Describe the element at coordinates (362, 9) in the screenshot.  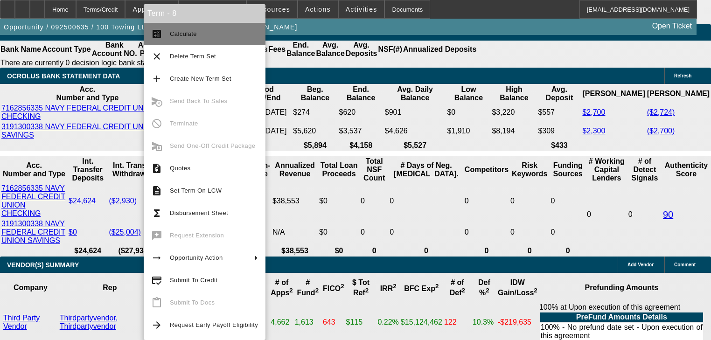
I see `span: Activities` at that location.